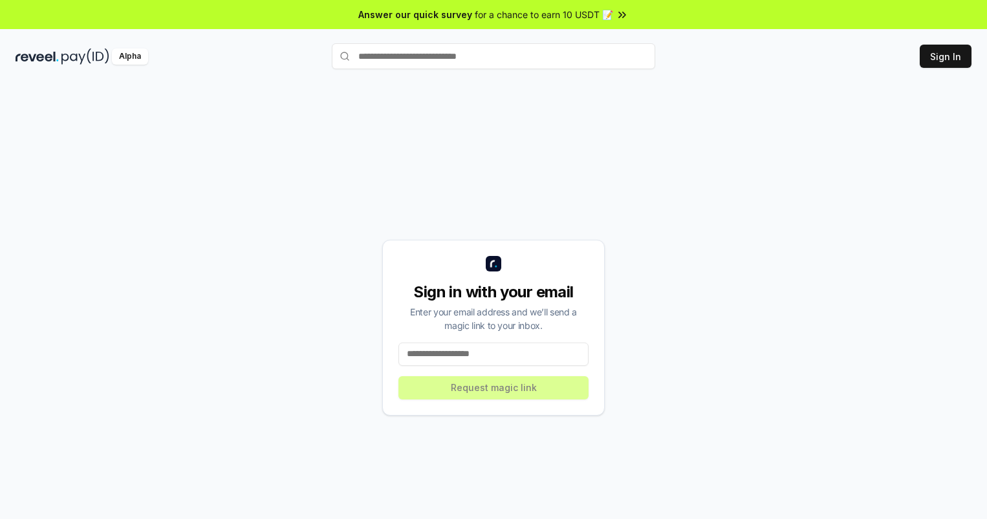 This screenshot has height=519, width=987. Describe the element at coordinates (85, 56) in the screenshot. I see `img: pay_id` at that location.